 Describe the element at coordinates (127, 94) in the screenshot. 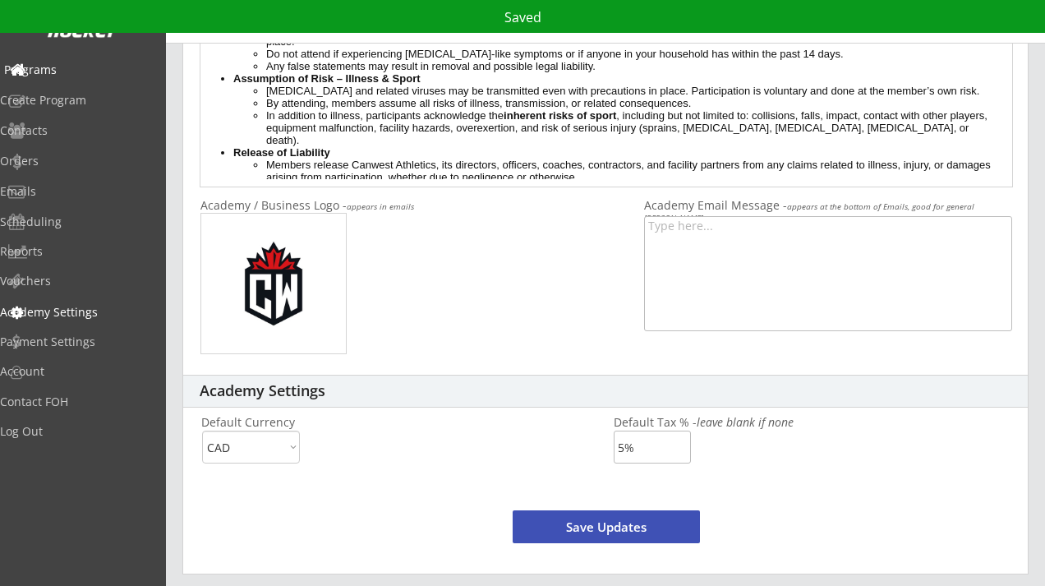

I see `strong: Assumption of Risk – Illness & Sport` at that location.